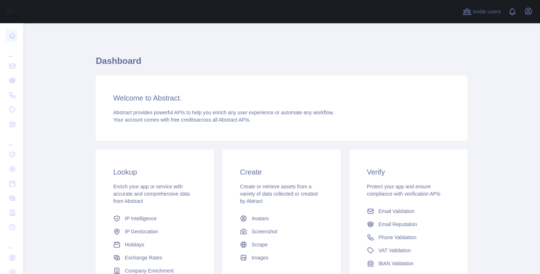  What do you see at coordinates (260, 258) in the screenshot?
I see `span: Images` at bounding box center [260, 258].